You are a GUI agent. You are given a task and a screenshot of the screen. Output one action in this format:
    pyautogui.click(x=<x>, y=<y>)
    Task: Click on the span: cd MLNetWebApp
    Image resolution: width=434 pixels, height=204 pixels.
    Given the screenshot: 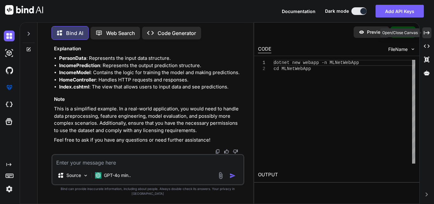 What is the action you would take?
    pyautogui.click(x=293, y=69)
    